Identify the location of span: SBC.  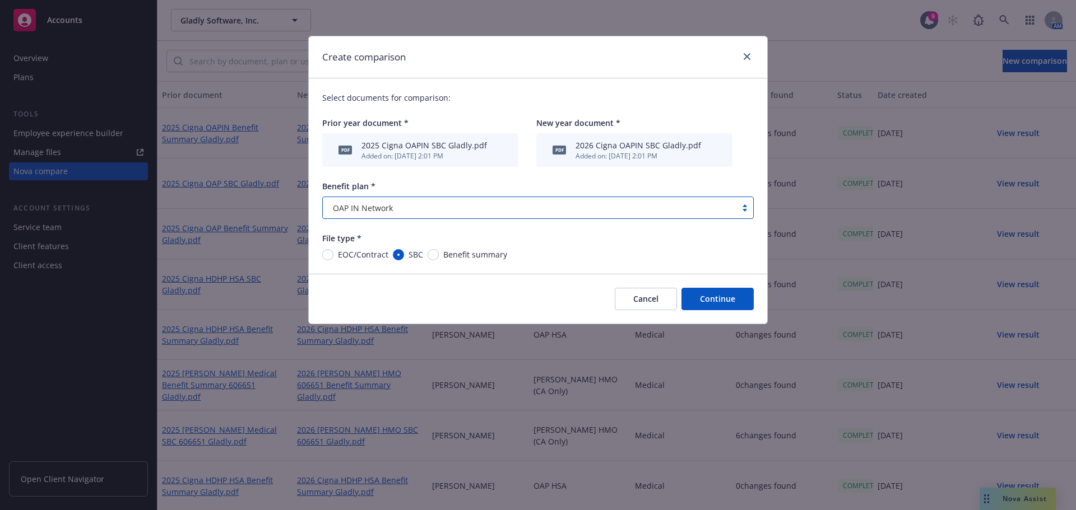
(416, 254).